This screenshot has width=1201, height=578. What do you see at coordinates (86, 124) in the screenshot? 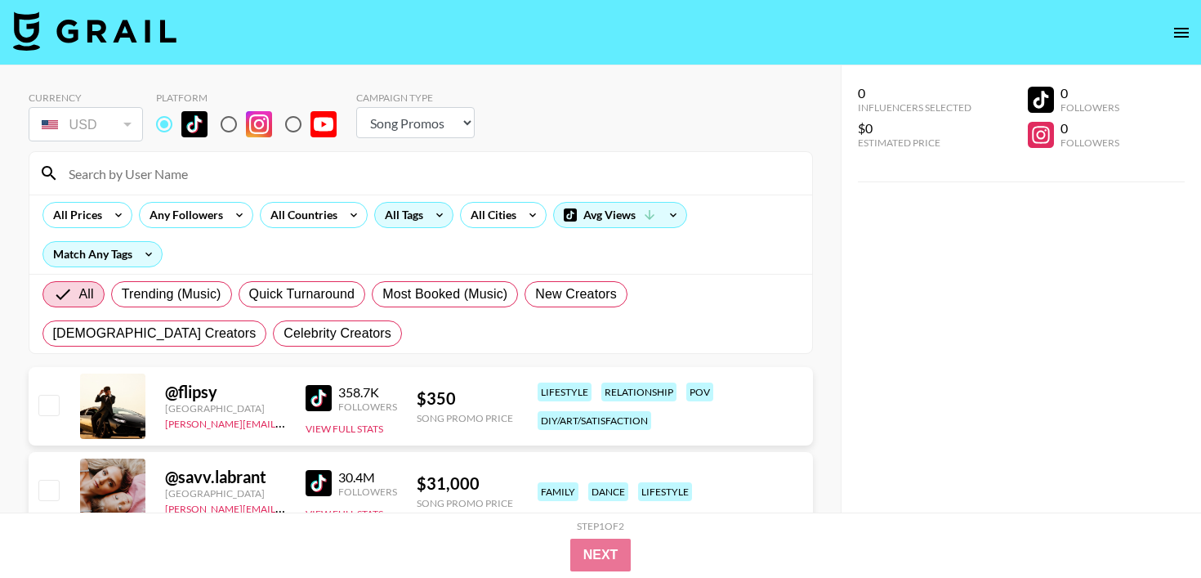
I see `div: Currency is locked to USD` at bounding box center [86, 124].